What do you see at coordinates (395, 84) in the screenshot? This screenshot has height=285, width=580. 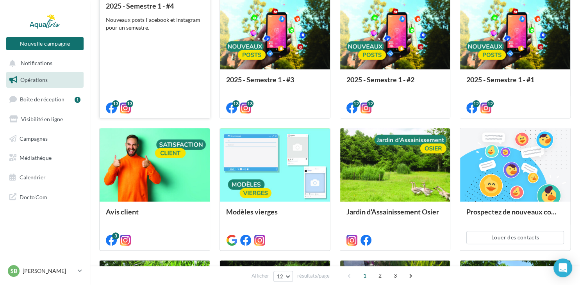 I see `div: 2025 - Semestre 1 - #2` at bounding box center [395, 84].